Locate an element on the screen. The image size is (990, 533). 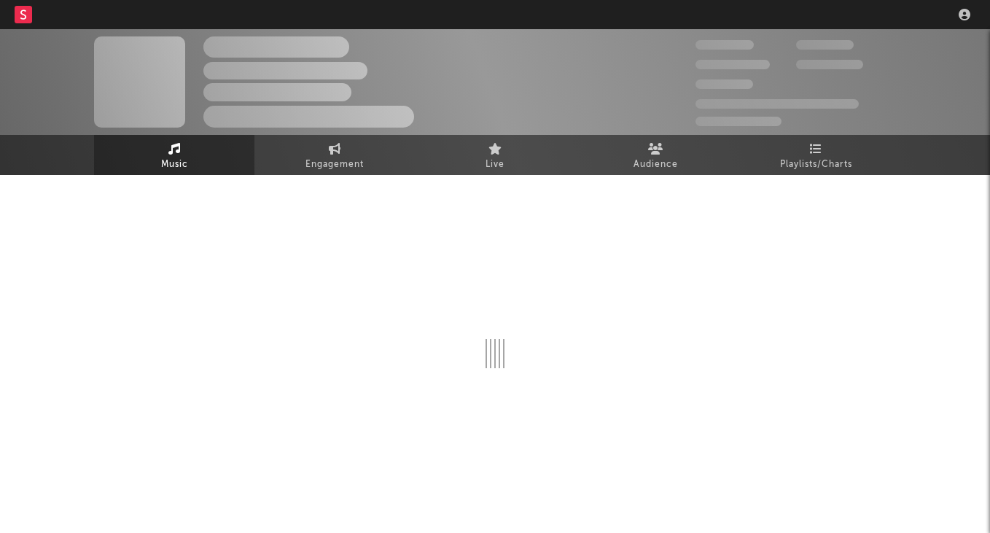
a: Audience is located at coordinates (656, 155).